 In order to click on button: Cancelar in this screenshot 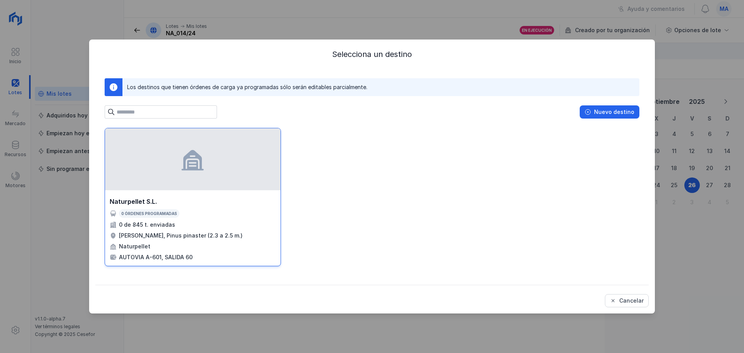, I will do `click(627, 301)`.